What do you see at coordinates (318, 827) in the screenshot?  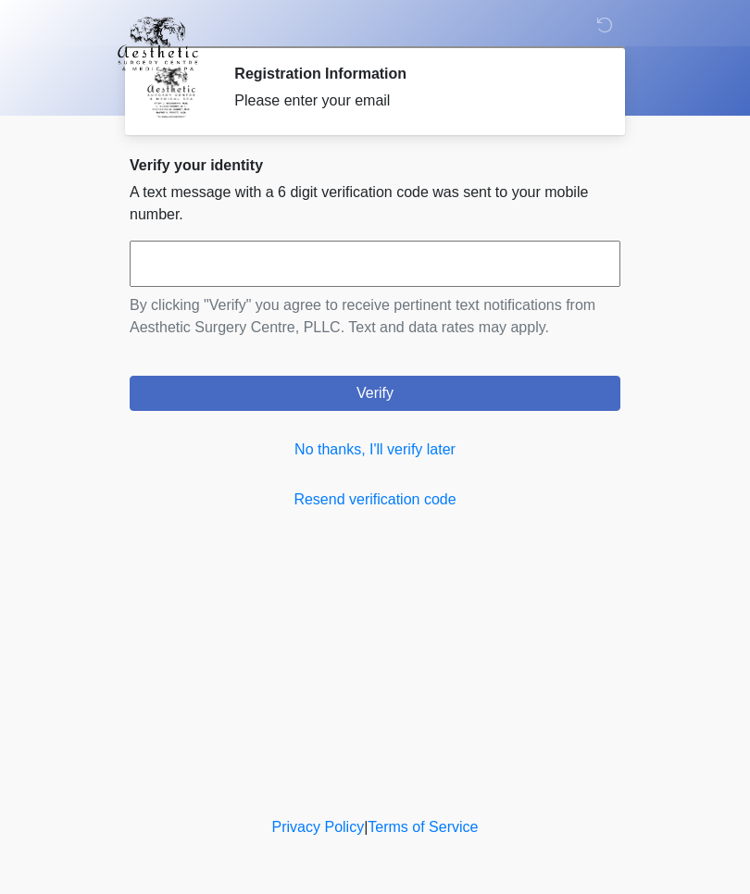 I see `a: Privacy Policy` at bounding box center [318, 827].